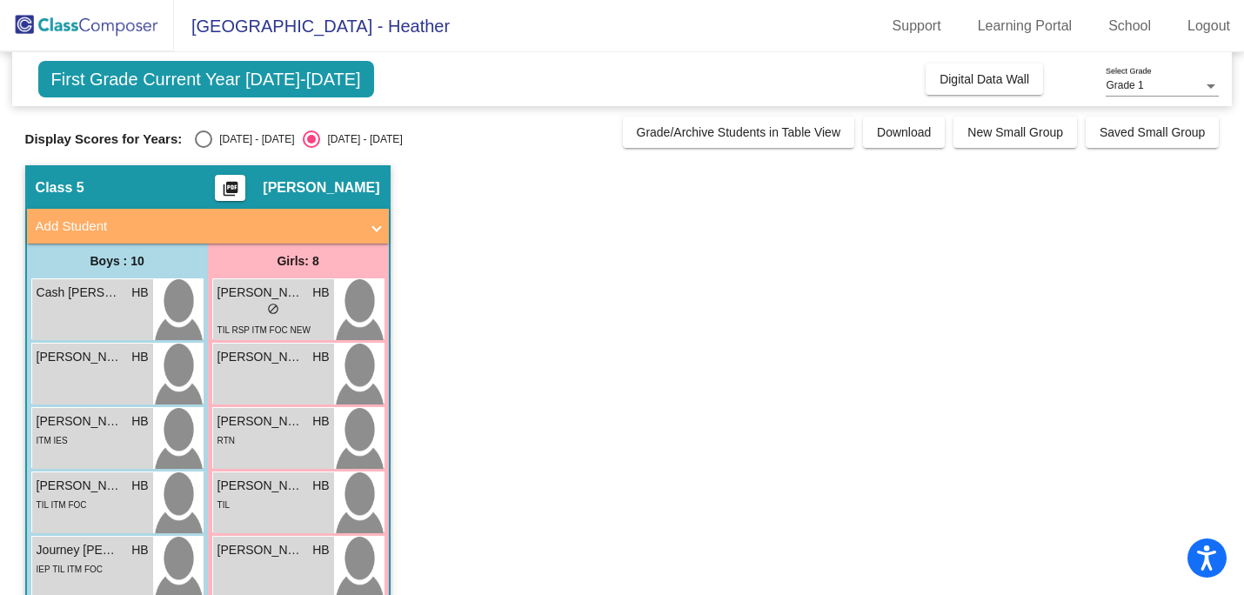  What do you see at coordinates (104, 139) in the screenshot?
I see `span: Display Scores for Years:` at bounding box center [104, 139].